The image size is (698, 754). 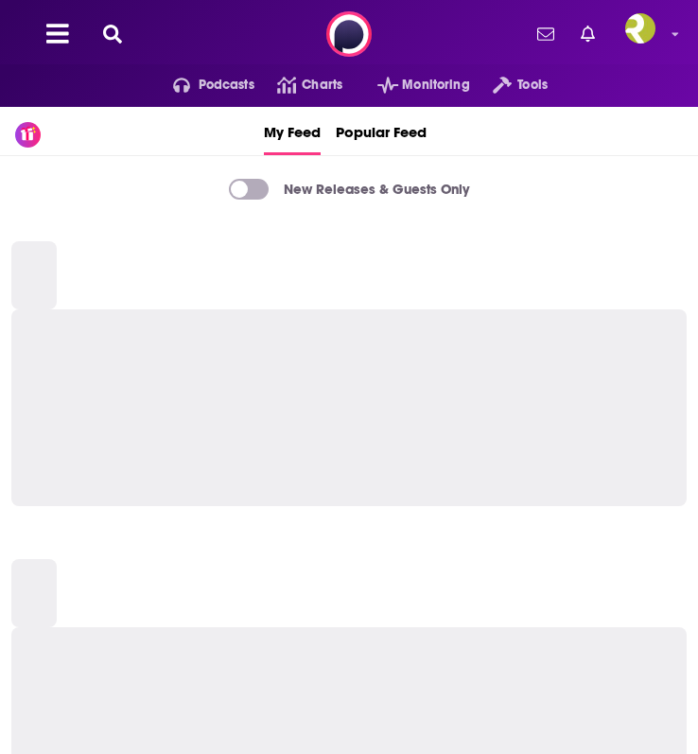 What do you see at coordinates (533, 85) in the screenshot?
I see `span: Tools` at bounding box center [533, 85].